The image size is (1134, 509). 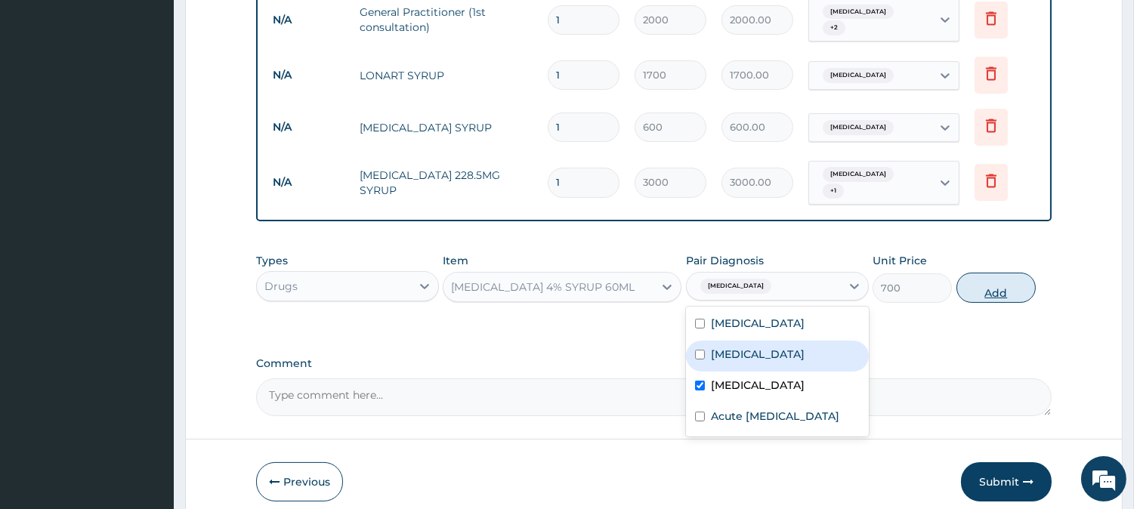 What do you see at coordinates (996, 288) in the screenshot?
I see `button: Add` at bounding box center [996, 288].